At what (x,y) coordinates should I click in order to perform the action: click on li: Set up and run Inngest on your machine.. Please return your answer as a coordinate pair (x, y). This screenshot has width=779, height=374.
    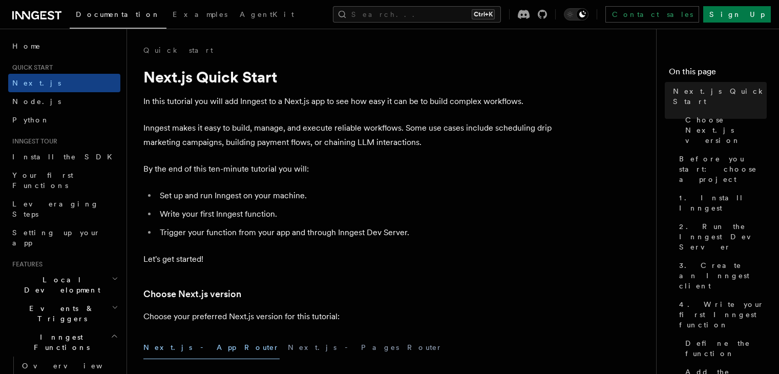
    Looking at the image, I should click on (355, 196).